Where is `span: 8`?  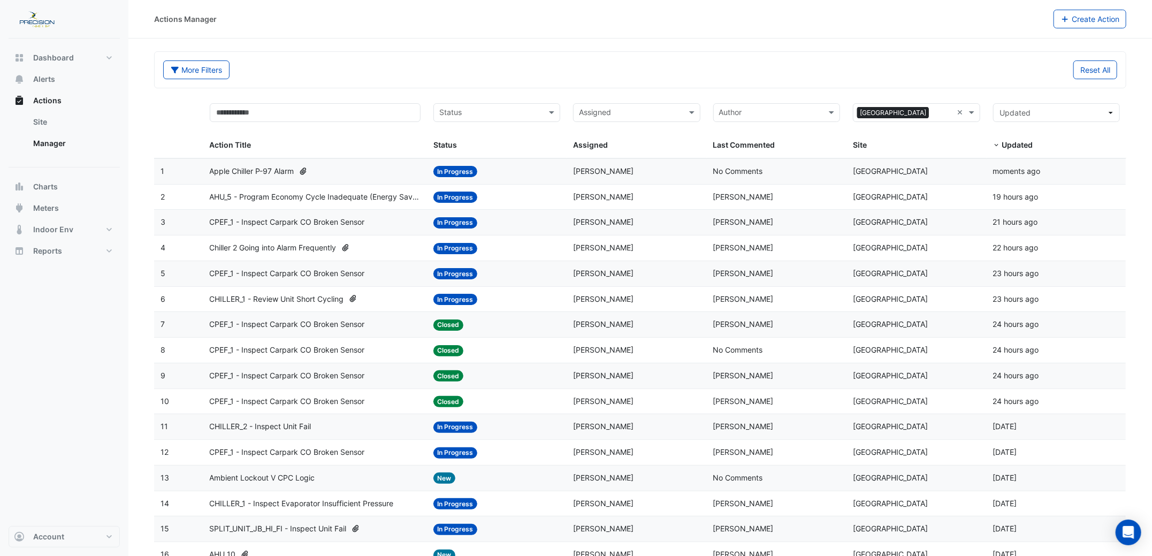
span: 8 is located at coordinates (163, 349).